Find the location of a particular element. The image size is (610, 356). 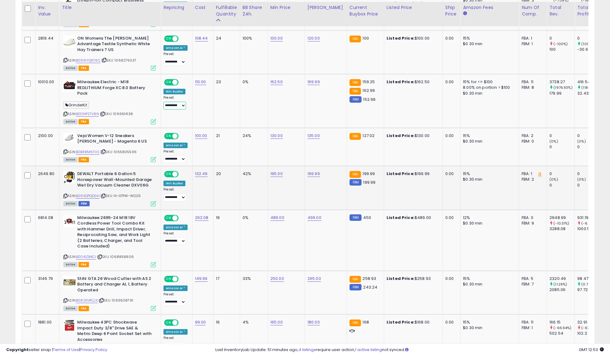

div: 2320.49 is located at coordinates (562, 279).